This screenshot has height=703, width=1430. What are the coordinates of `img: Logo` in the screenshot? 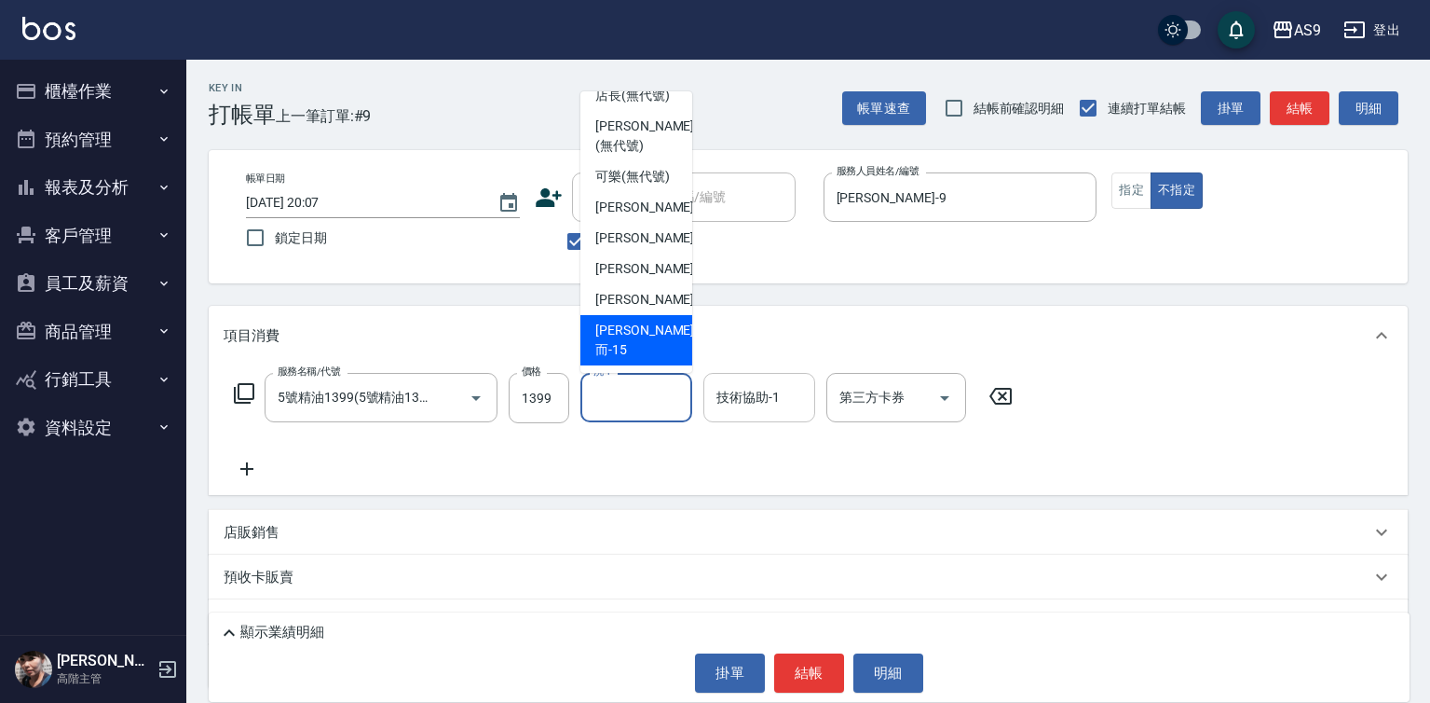 It's located at (48, 28).